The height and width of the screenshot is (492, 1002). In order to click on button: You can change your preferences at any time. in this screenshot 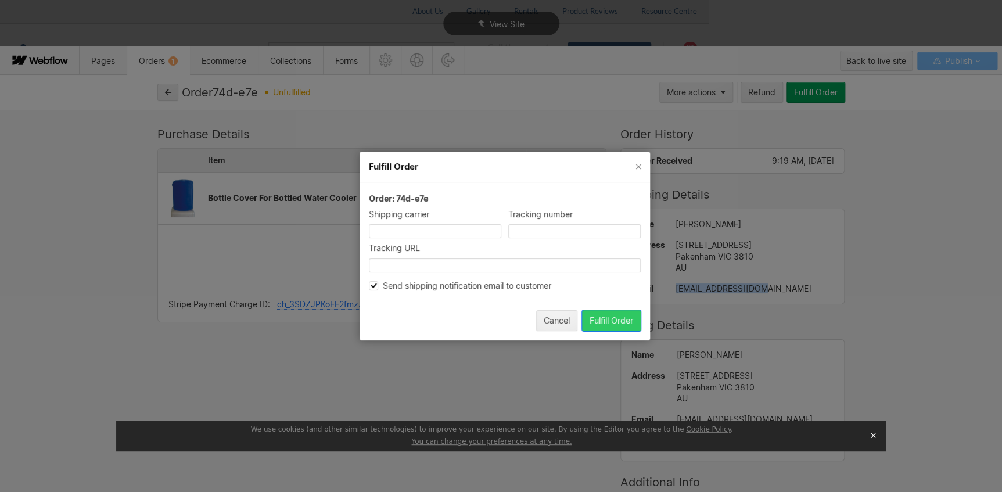, I will do `click(491, 442)`.